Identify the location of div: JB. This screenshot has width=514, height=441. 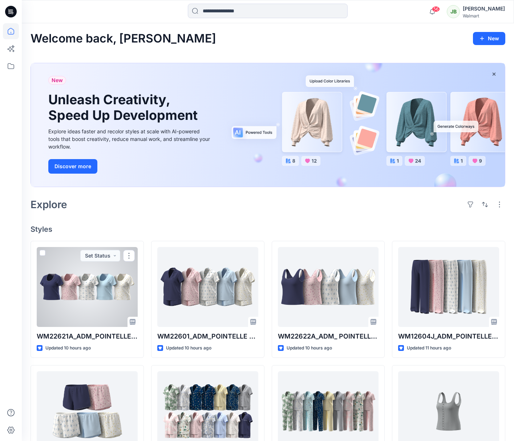
(453, 12).